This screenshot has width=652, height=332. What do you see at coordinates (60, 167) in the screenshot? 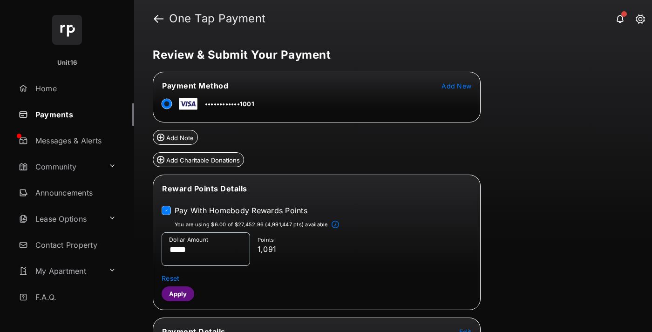
I see `a: Community` at bounding box center [60, 167].